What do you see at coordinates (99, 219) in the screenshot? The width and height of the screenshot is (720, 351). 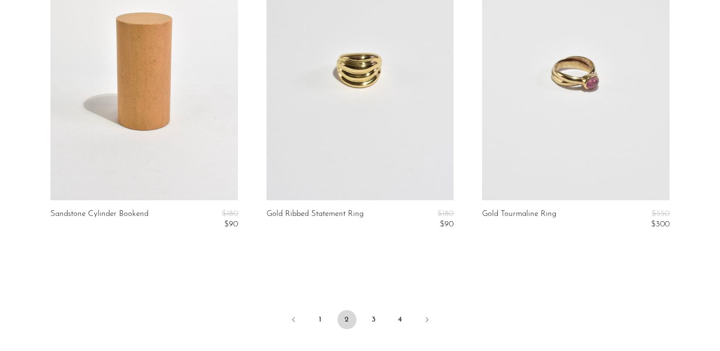 I see `a: Sandstone Cylinder Bookend` at bounding box center [99, 219].